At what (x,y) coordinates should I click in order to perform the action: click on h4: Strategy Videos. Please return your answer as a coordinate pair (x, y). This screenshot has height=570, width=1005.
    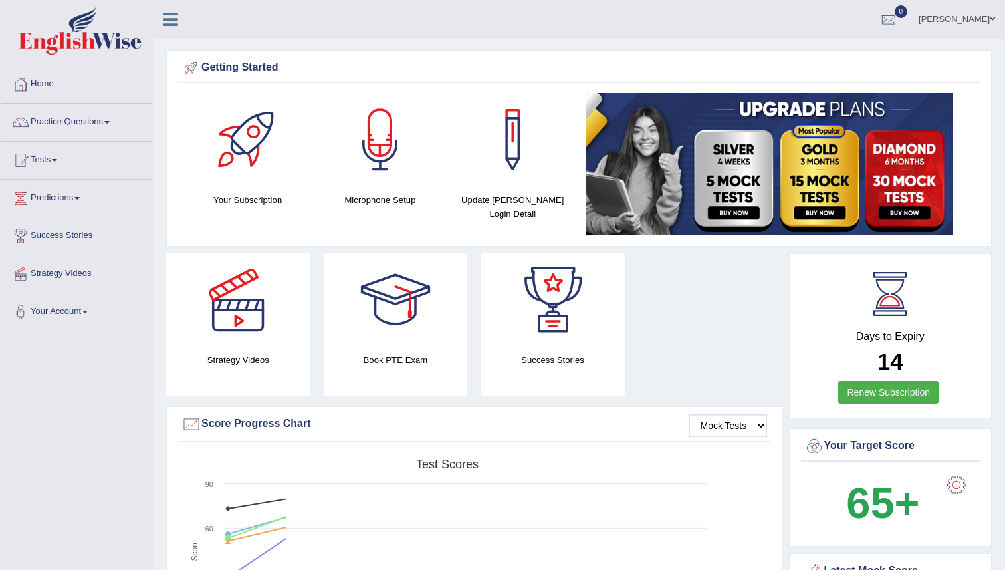
    Looking at the image, I should click on (238, 360).